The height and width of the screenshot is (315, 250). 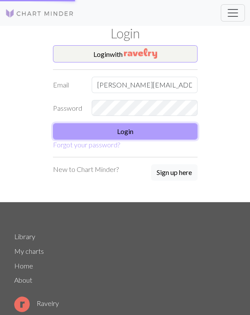 I want to click on a: Sign up here, so click(x=174, y=173).